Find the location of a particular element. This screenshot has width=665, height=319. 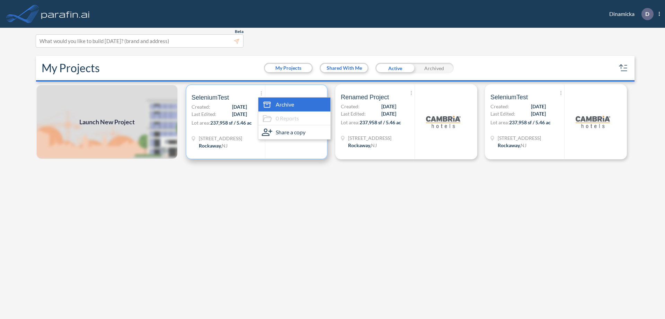

span: Beta is located at coordinates (239, 32).